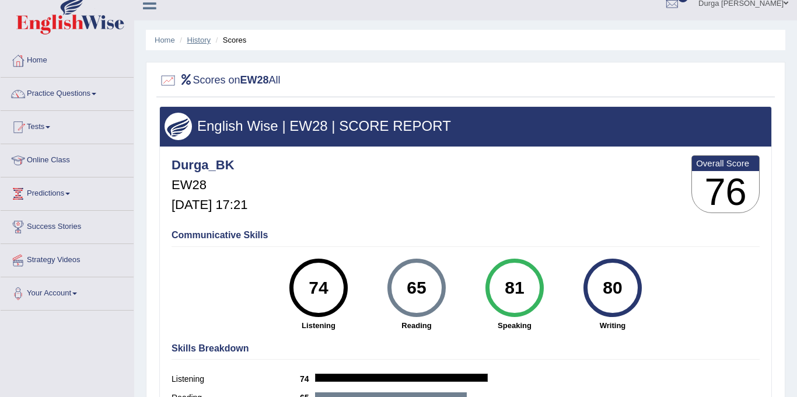  Describe the element at coordinates (209, 185) in the screenshot. I see `h5: EW28` at that location.